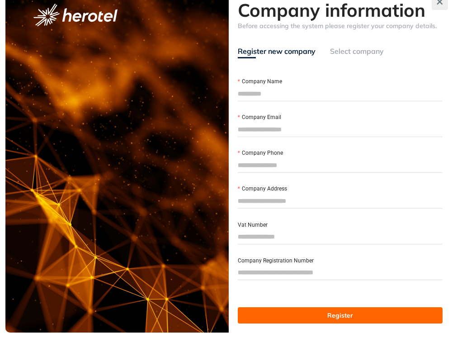 Image resolution: width=457 pixels, height=338 pixels. What do you see at coordinates (253, 225) in the screenshot?
I see `label: Vat Number` at bounding box center [253, 225].